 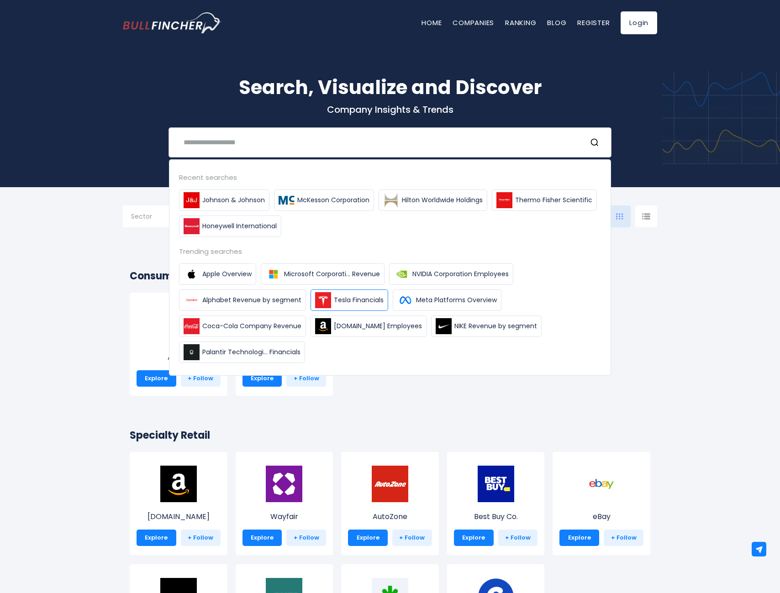 I want to click on img: McKesson Corporation, so click(x=286, y=200).